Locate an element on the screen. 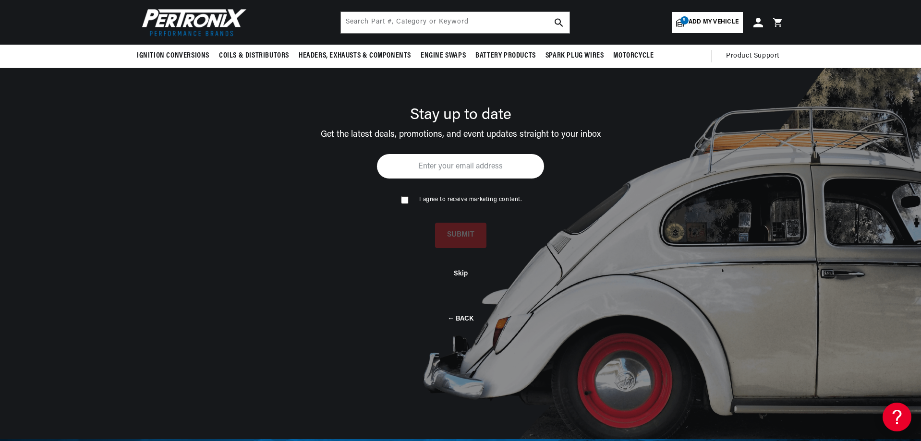 Image resolution: width=921 pixels, height=441 pixels. summary: Spark Plug Wires is located at coordinates (575, 56).